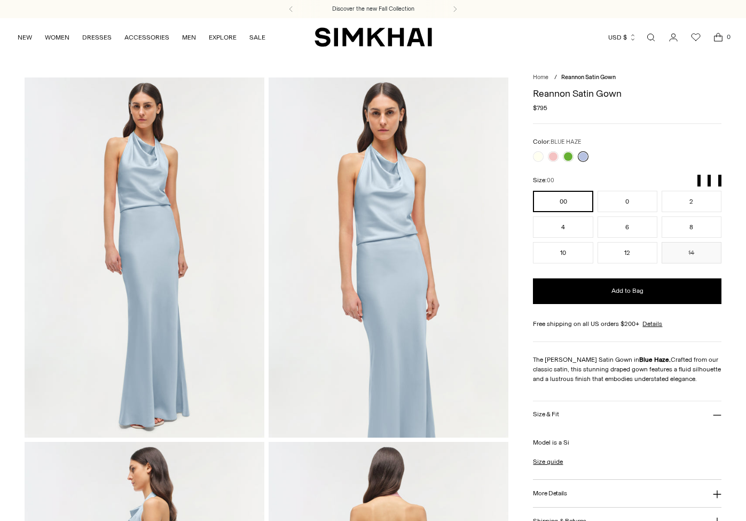  I want to click on nav: breadcrumbs, so click(627, 77).